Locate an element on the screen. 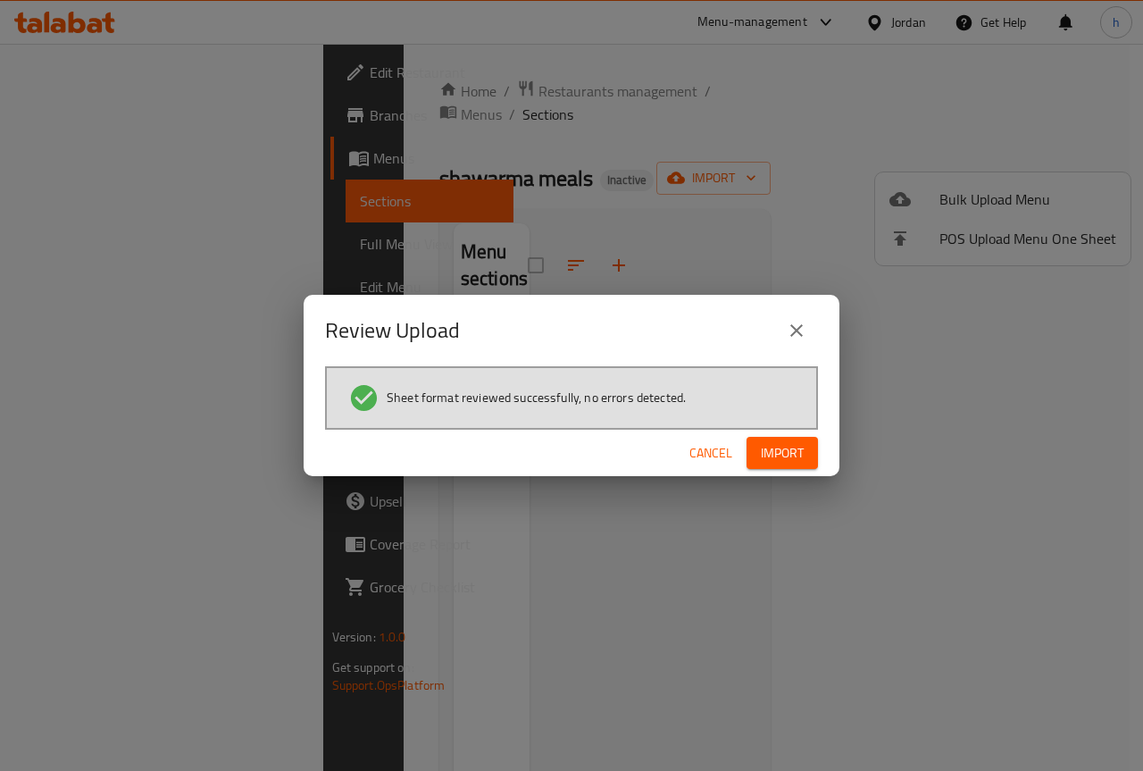  button: Cancel is located at coordinates (711, 453).